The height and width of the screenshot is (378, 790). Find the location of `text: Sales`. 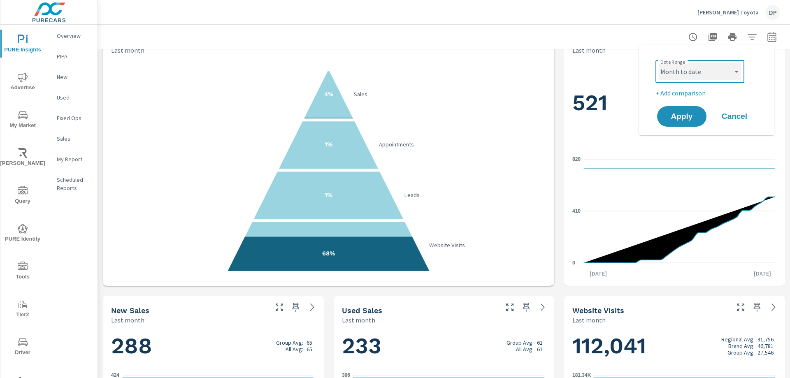

text: Sales is located at coordinates (360, 94).